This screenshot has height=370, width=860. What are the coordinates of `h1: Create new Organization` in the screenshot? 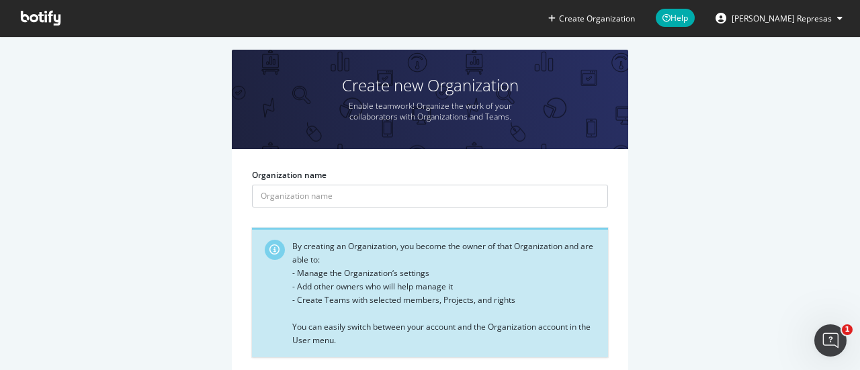 It's located at (430, 85).